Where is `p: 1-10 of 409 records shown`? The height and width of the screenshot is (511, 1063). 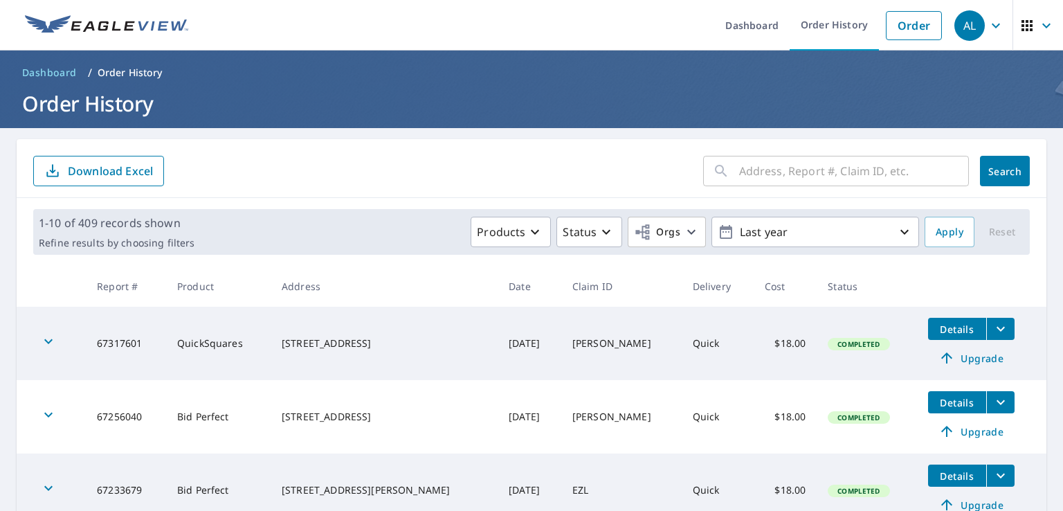 p: 1-10 of 409 records shown is located at coordinates (116, 223).